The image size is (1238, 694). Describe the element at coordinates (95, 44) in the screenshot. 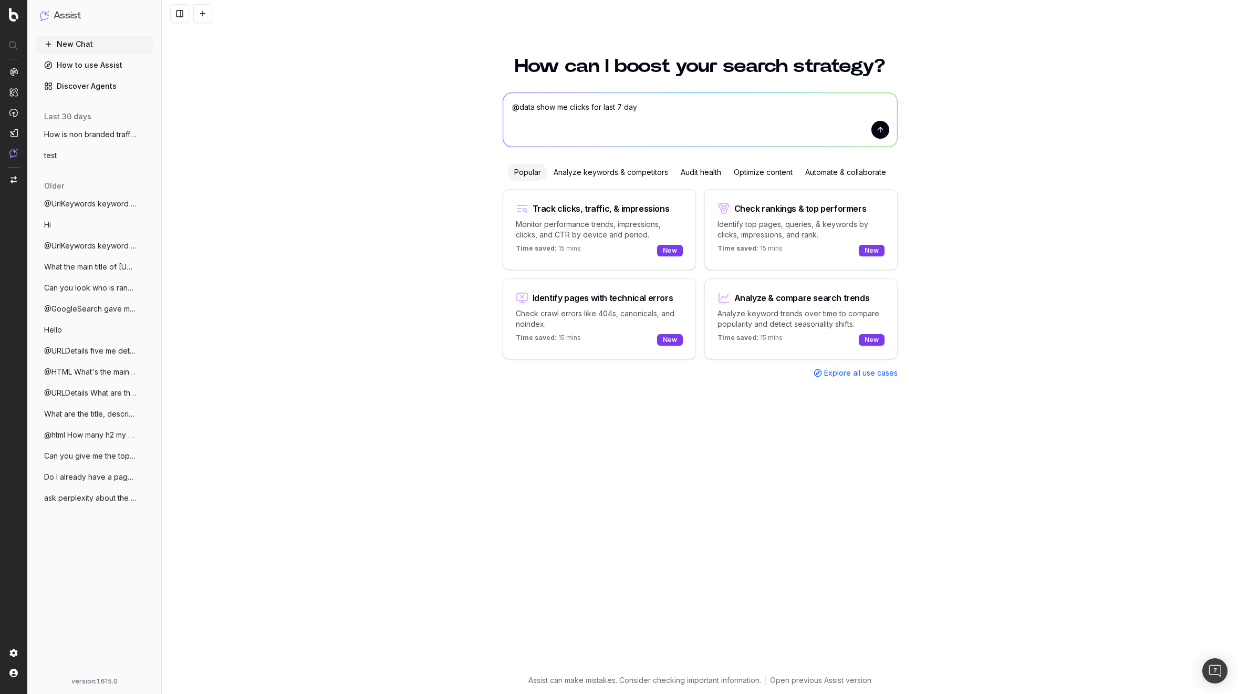

I see `button: New Chat` at that location.